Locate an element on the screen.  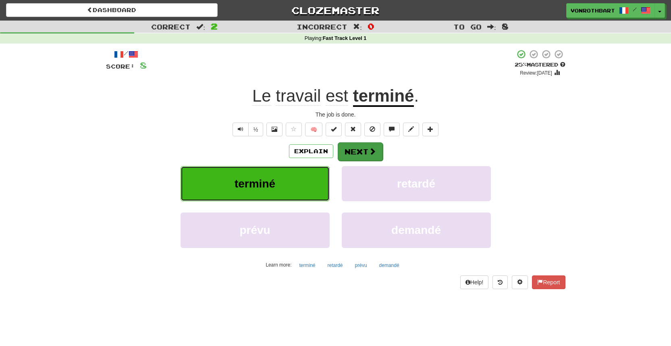
span: To go is located at coordinates (468, 27).